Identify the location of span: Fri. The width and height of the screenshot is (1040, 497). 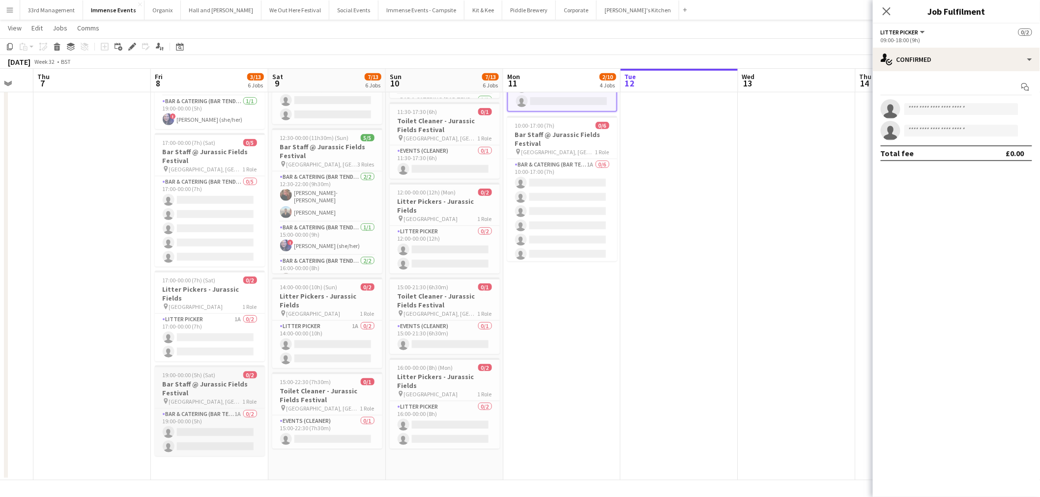
(159, 77).